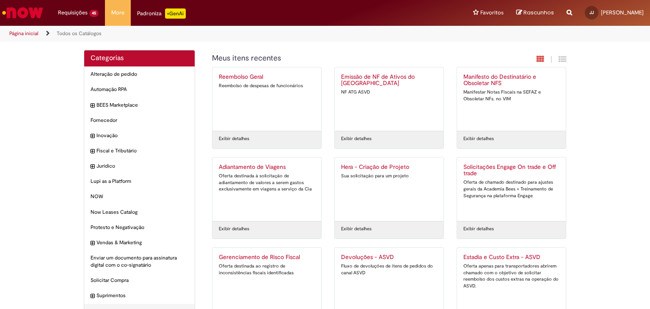 This screenshot has width=650, height=309. Describe the element at coordinates (92, 243) in the screenshot. I see `i: expandir categoria Vendas & Marketing` at that location.